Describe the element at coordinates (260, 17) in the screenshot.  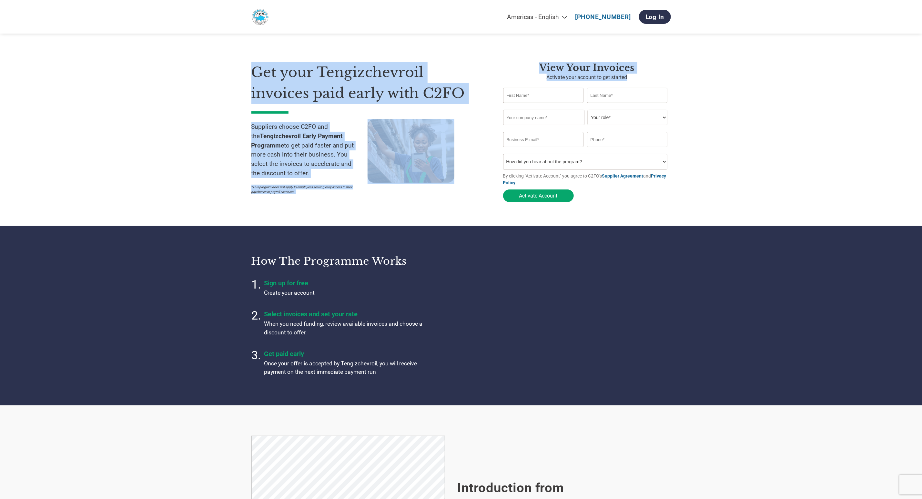
I see `img: Tengizchevroil` at that location.